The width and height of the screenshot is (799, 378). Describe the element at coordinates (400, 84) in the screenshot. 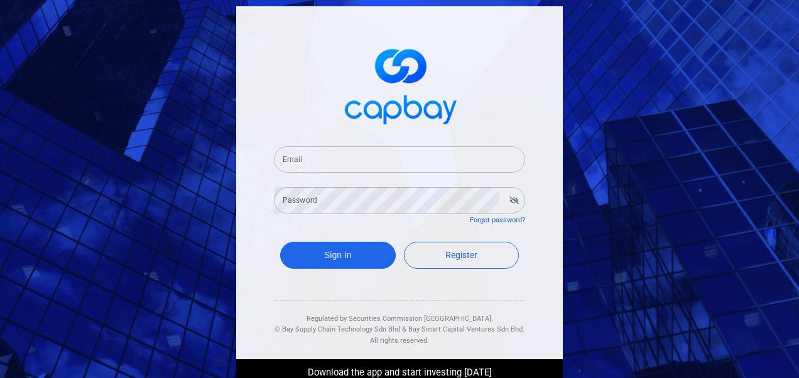

I see `img: logo` at that location.